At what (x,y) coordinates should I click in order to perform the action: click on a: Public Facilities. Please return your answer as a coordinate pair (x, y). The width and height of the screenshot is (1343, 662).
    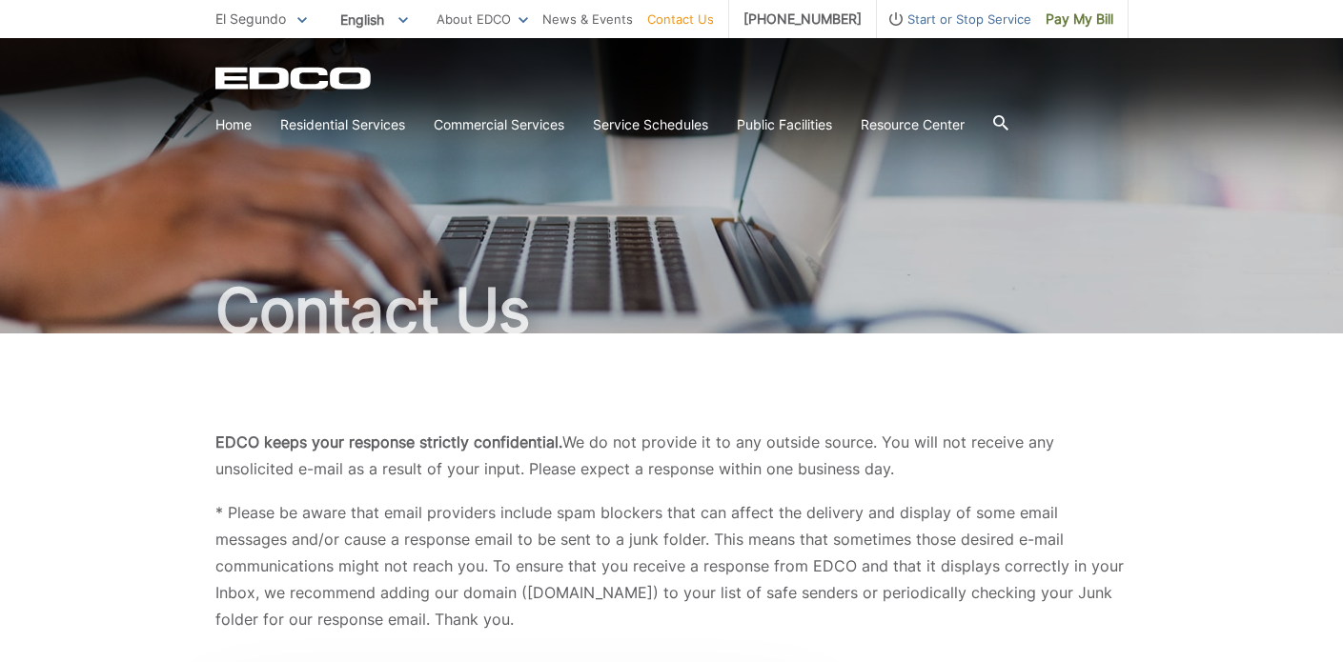
    Looking at the image, I should click on (784, 125).